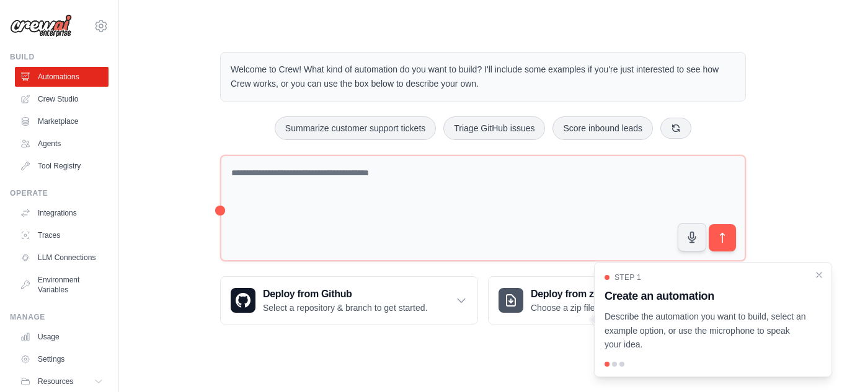 The height and width of the screenshot is (392, 847). Describe the element at coordinates (494, 128) in the screenshot. I see `button: Triage GitHub issues` at that location.